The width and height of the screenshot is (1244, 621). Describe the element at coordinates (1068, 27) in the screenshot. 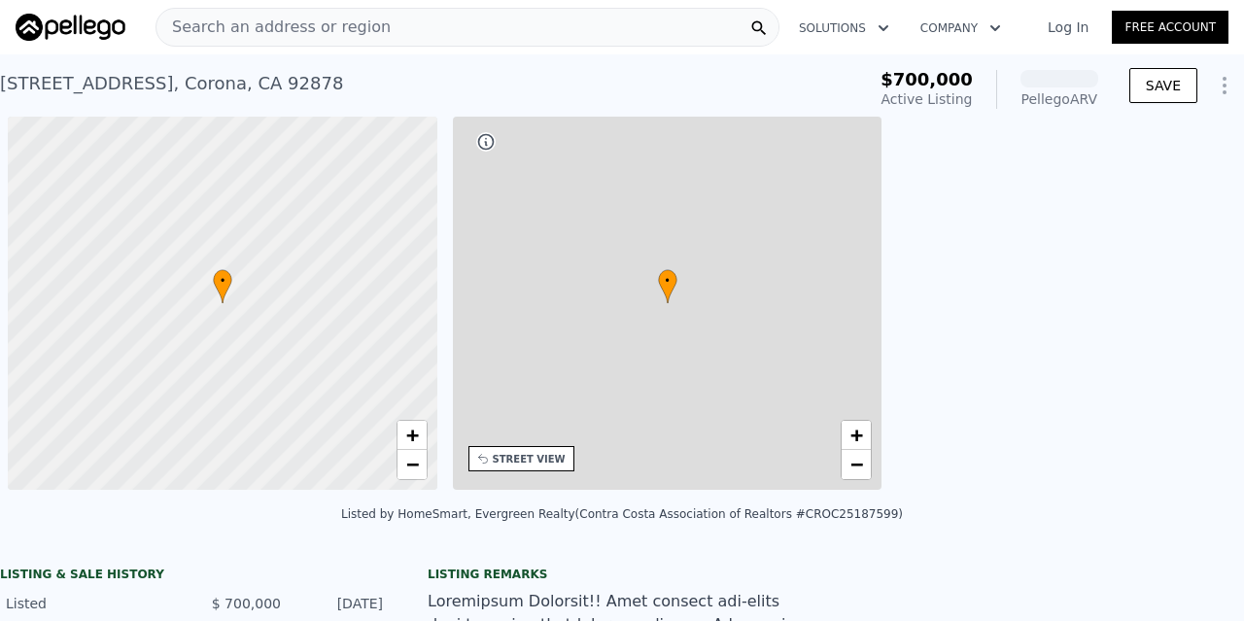

I see `a: Log In` at that location.